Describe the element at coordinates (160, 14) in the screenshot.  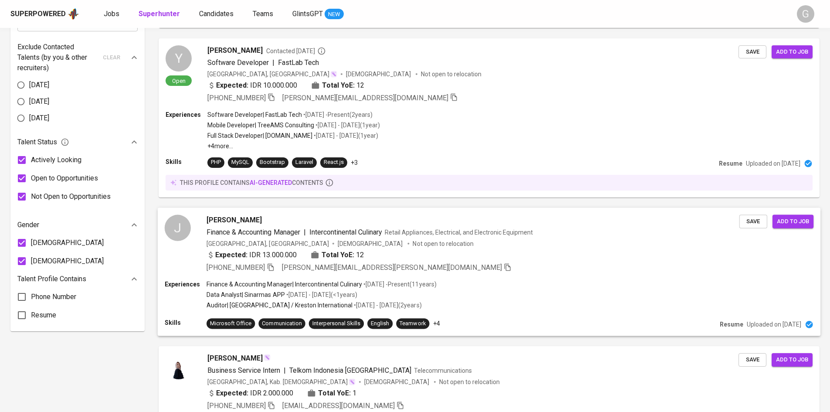
I see `a: Superhunter` at that location.